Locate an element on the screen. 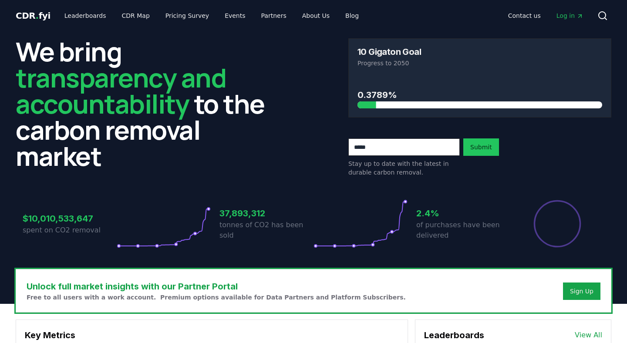  h3: 2.4% is located at coordinates (463, 213).